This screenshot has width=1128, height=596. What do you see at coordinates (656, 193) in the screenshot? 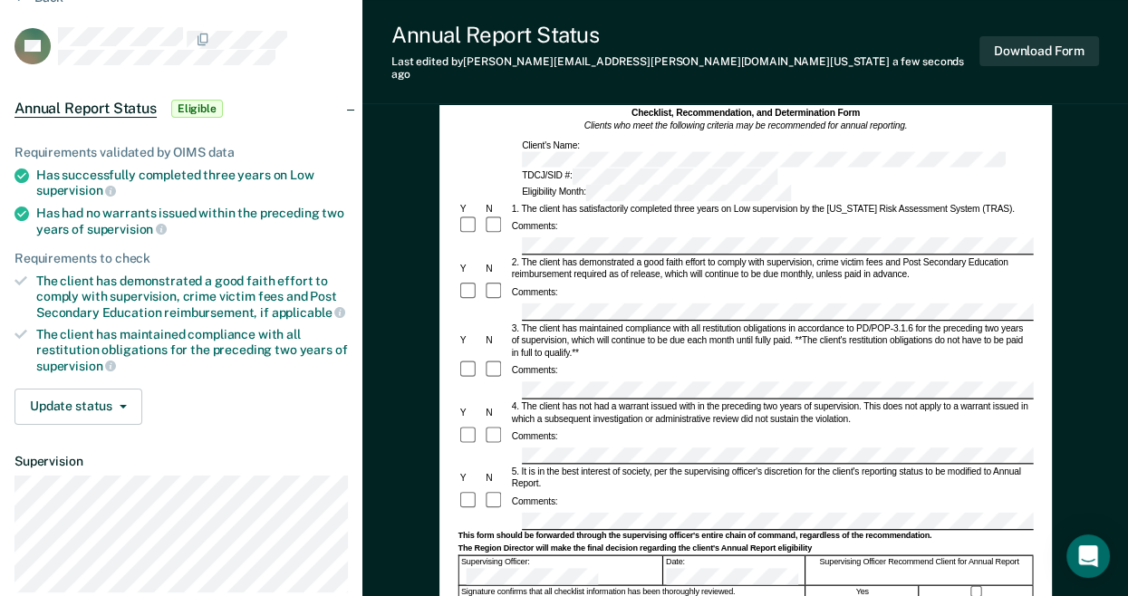
I see `div: Eligibility Month:` at bounding box center [656, 193].